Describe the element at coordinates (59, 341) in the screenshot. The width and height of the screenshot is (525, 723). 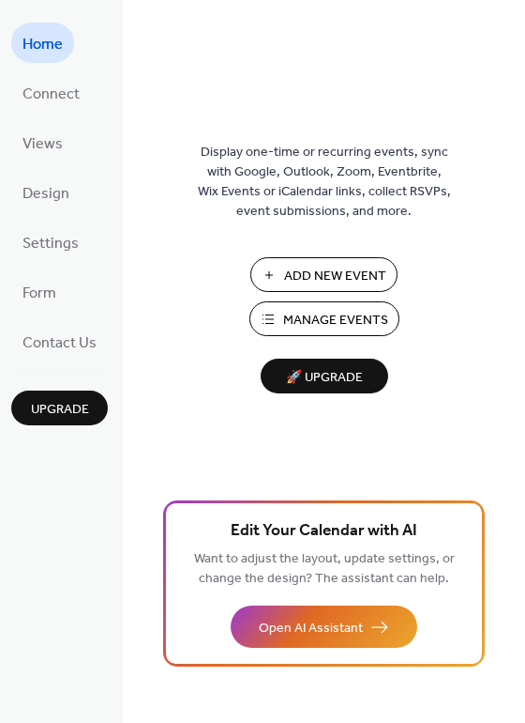
I see `a: Contact Us` at that location.